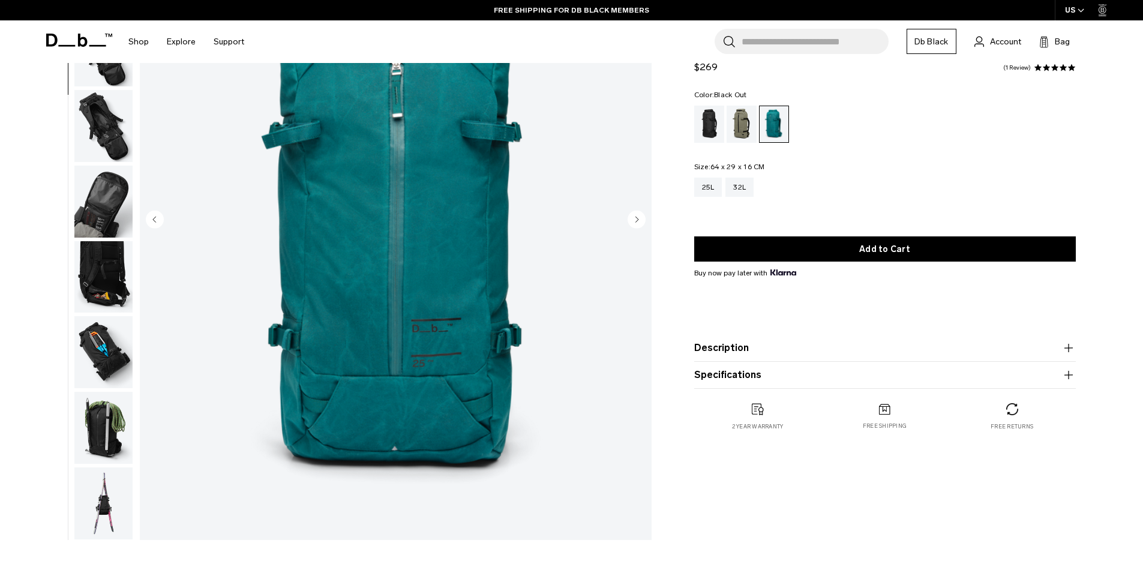  I want to click on span: Account, so click(1005, 41).